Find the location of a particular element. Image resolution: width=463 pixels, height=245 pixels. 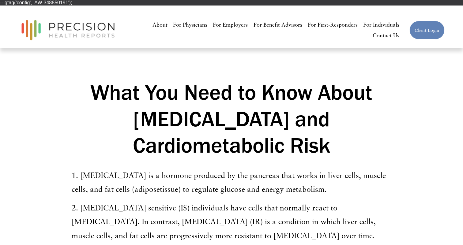

a: About is located at coordinates (160, 25).